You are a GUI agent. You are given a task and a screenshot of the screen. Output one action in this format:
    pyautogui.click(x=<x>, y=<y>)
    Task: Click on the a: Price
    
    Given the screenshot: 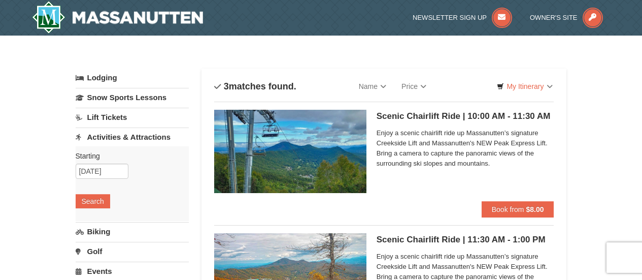 What is the action you would take?
    pyautogui.click(x=414, y=86)
    